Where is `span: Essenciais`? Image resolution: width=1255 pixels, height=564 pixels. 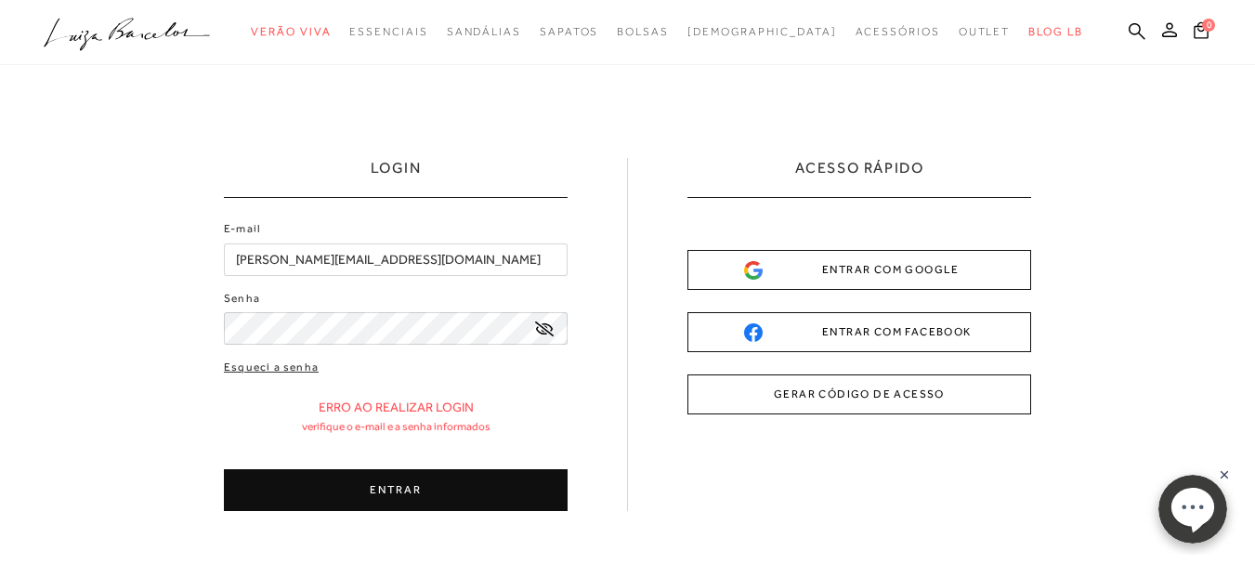
span: Essenciais is located at coordinates (388, 32).